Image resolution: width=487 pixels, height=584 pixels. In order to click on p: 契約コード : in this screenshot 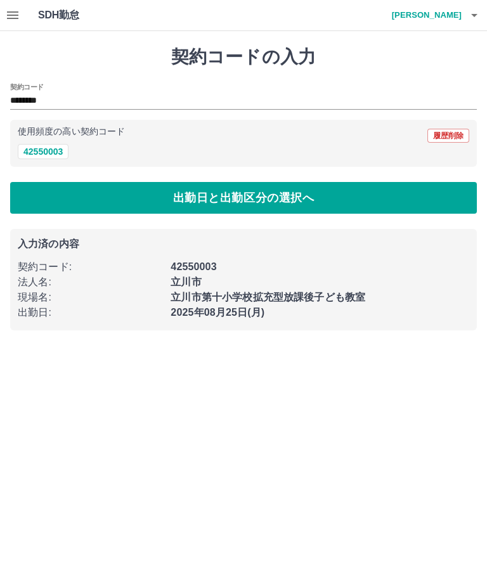, I will do `click(90, 267)`.